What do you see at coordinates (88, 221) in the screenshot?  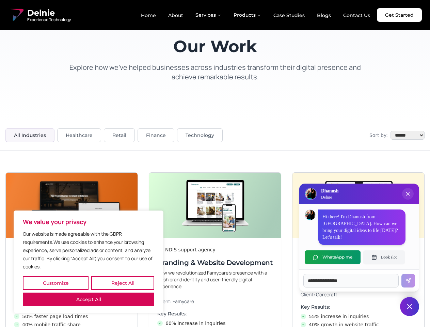 I see `p: We value your privacy` at bounding box center [88, 221].